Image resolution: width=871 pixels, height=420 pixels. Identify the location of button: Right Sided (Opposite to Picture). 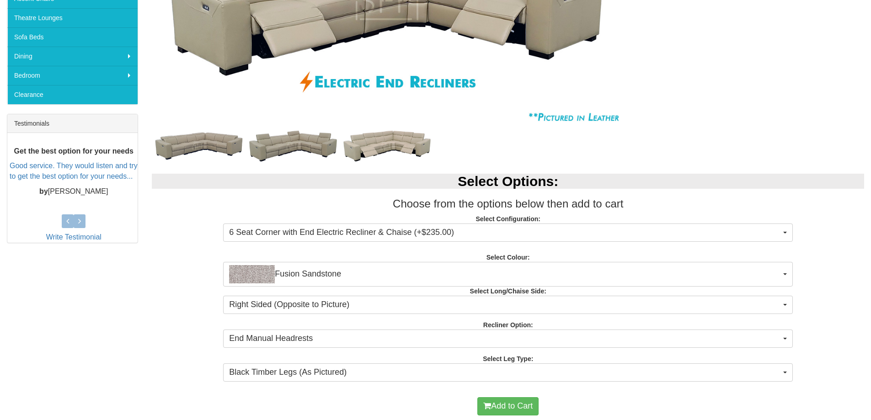
(508, 305).